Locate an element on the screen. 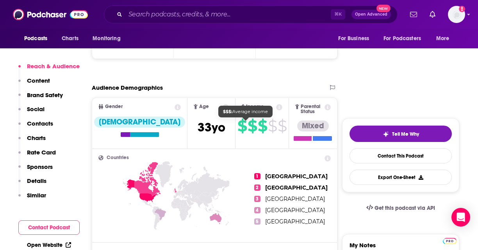 The image size is (478, 250). img: User Profile is located at coordinates (457, 14).